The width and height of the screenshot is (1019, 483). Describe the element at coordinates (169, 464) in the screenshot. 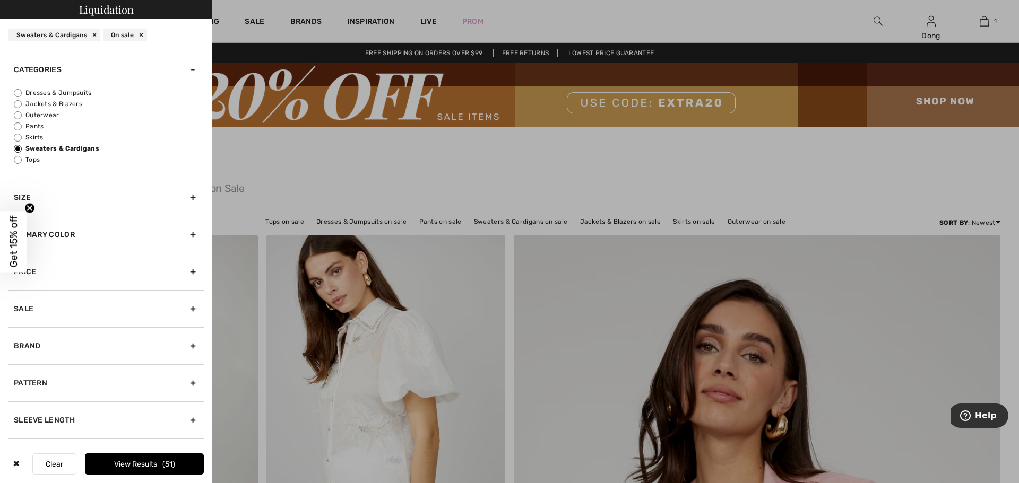

I see `span: 51` at that location.